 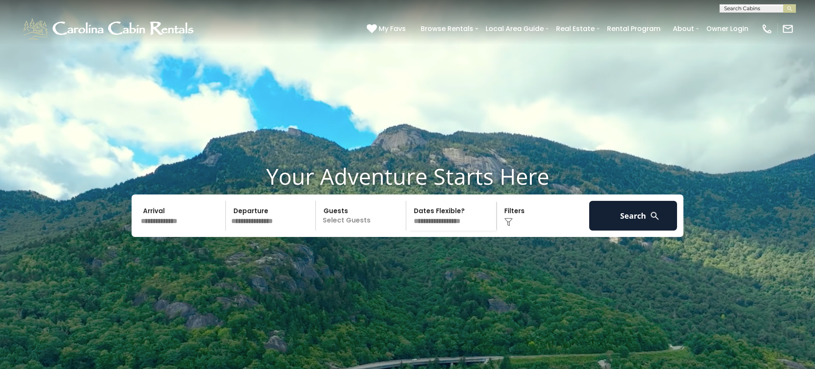 I want to click on img: search-regular-white.png, so click(x=655, y=216).